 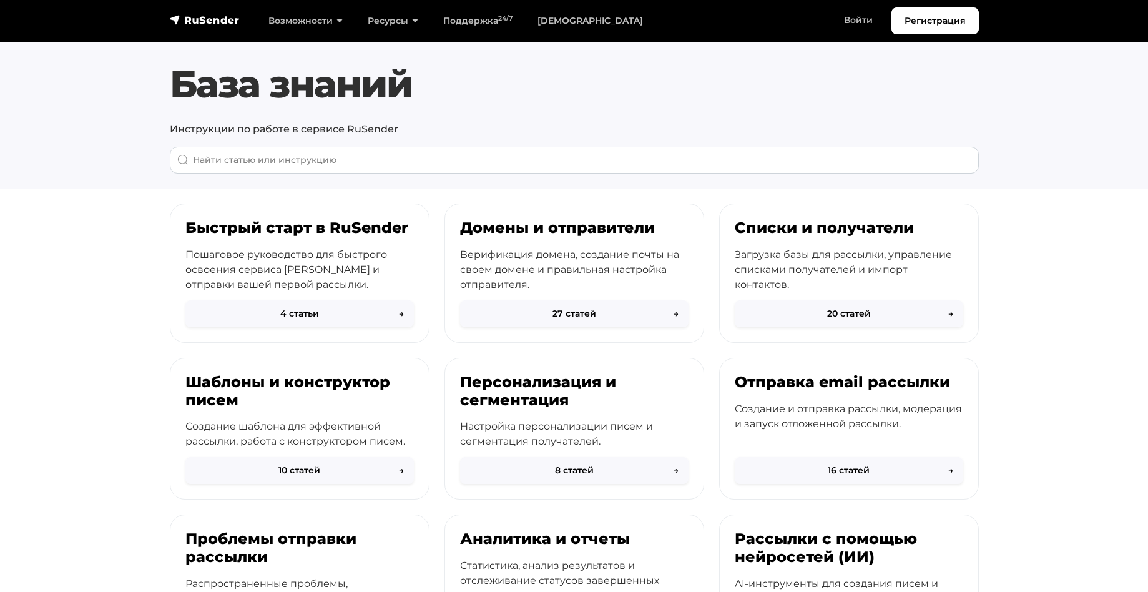 What do you see at coordinates (574, 429) in the screenshot?
I see `a: Персонализация и сегментация Настройка персонализации писем и сегментация получателей. 8 статей→` at bounding box center [574, 429].